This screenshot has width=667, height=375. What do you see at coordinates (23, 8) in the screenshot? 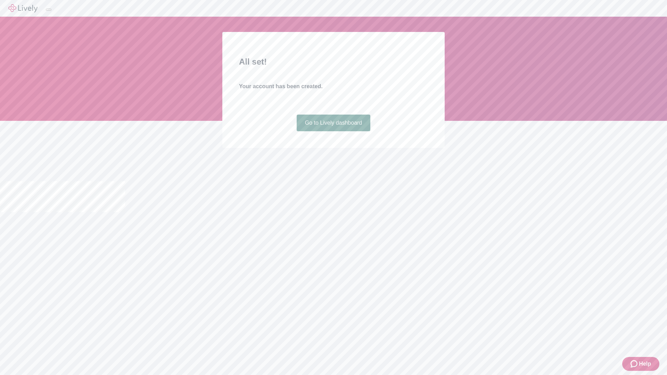
I see `img: Lively` at bounding box center [23, 8].